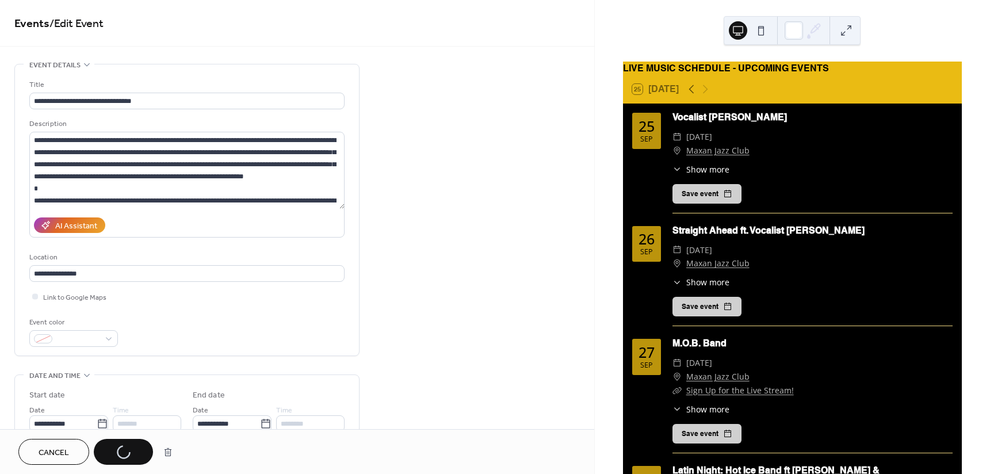 The width and height of the screenshot is (990, 474). I want to click on a: Sign Up for the Live Stream!, so click(739, 390).